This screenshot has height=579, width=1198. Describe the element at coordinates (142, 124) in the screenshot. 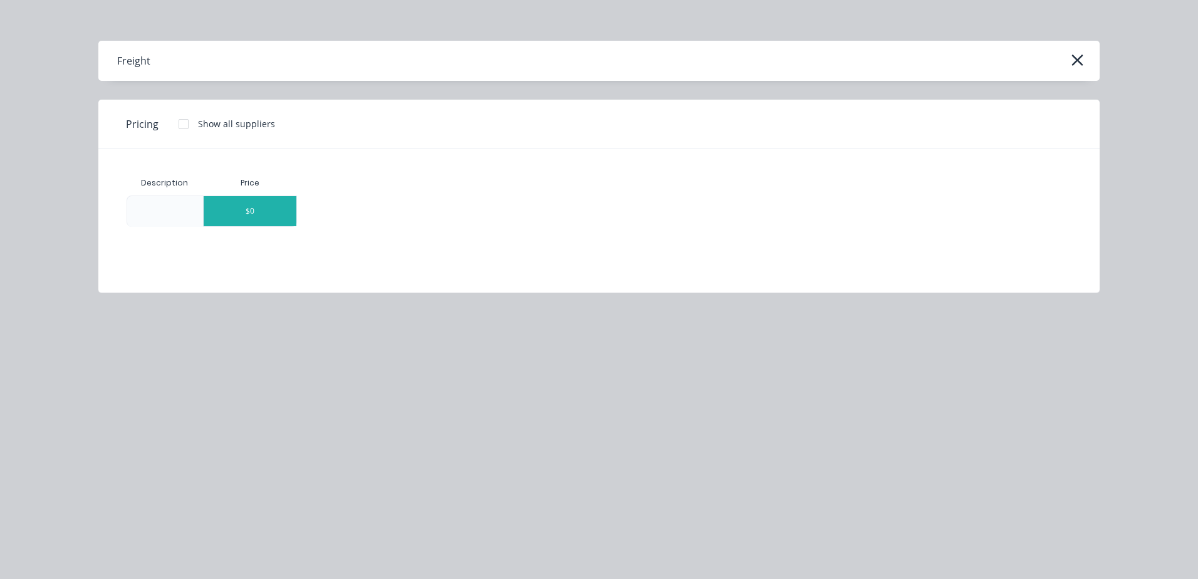

I see `span: Pricing` at that location.